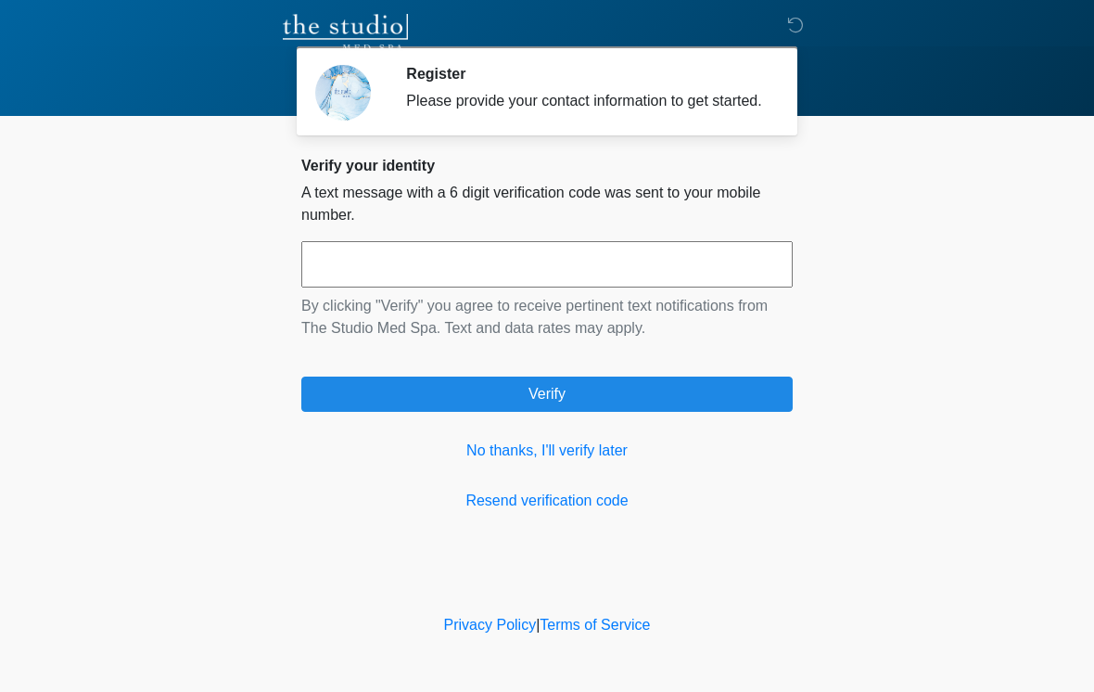 This screenshot has height=692, width=1094. Describe the element at coordinates (585, 73) in the screenshot. I see `h2: Register` at that location.